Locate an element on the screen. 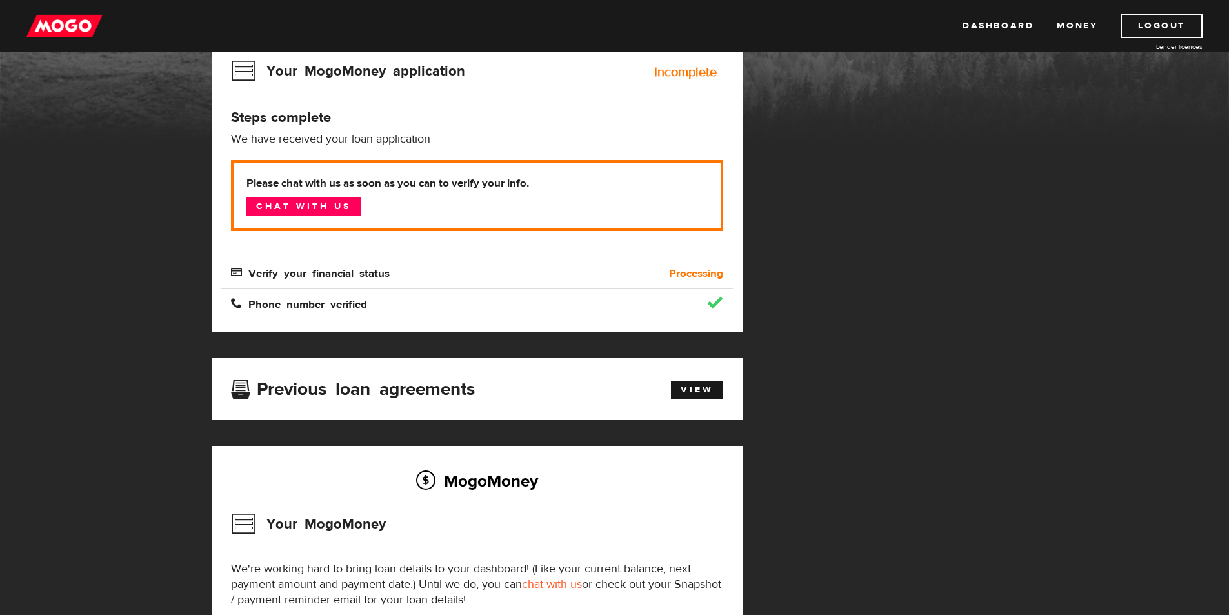  a: Dashboard is located at coordinates (998, 26).